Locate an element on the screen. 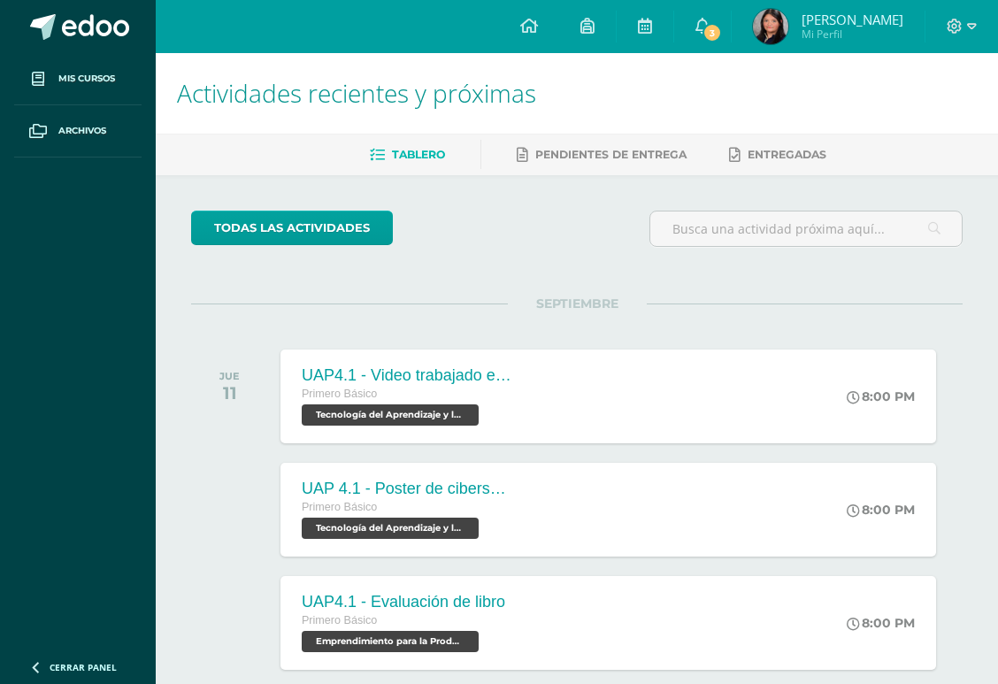 This screenshot has height=684, width=998. div: JUE is located at coordinates (229, 376).